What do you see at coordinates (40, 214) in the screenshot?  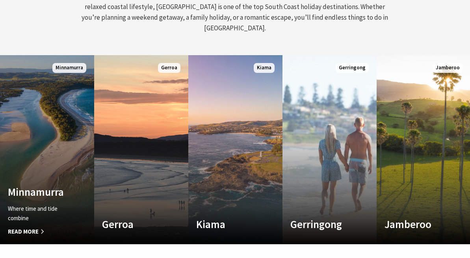 I see `p: Where time and tide combine` at bounding box center [40, 214].